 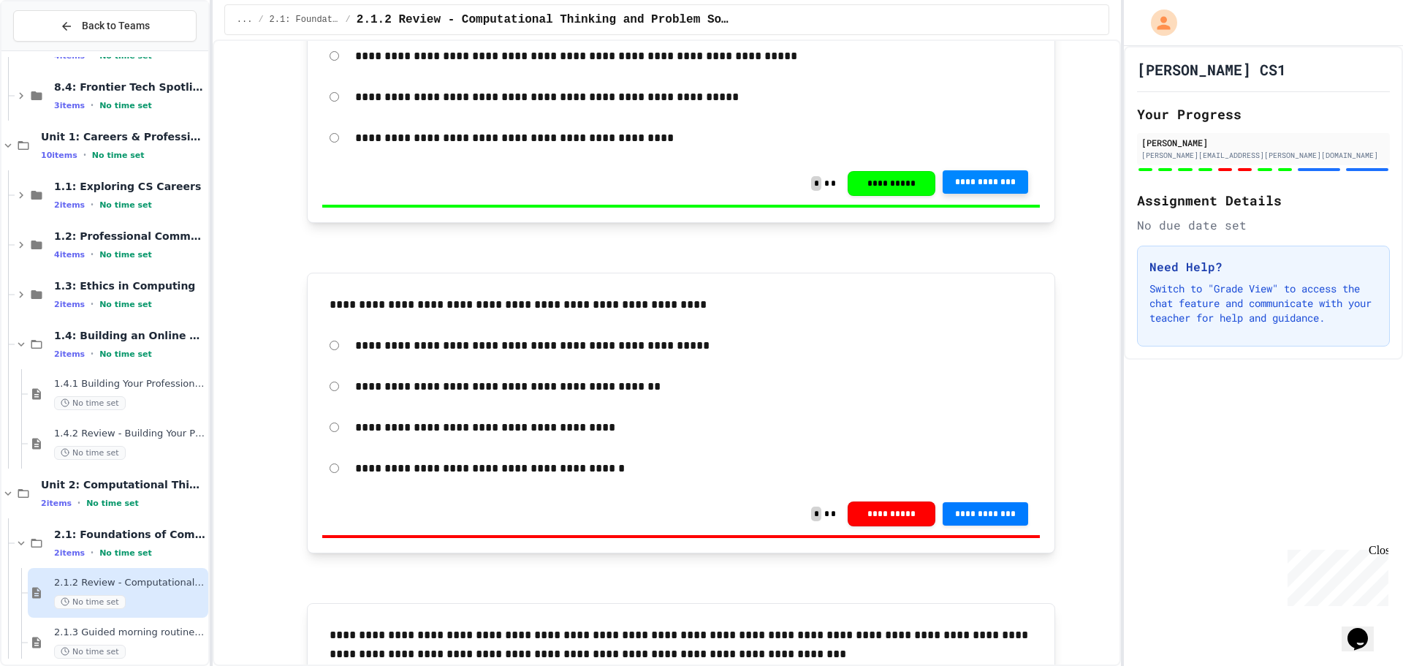 I want to click on div: My Account, so click(x=1158, y=23).